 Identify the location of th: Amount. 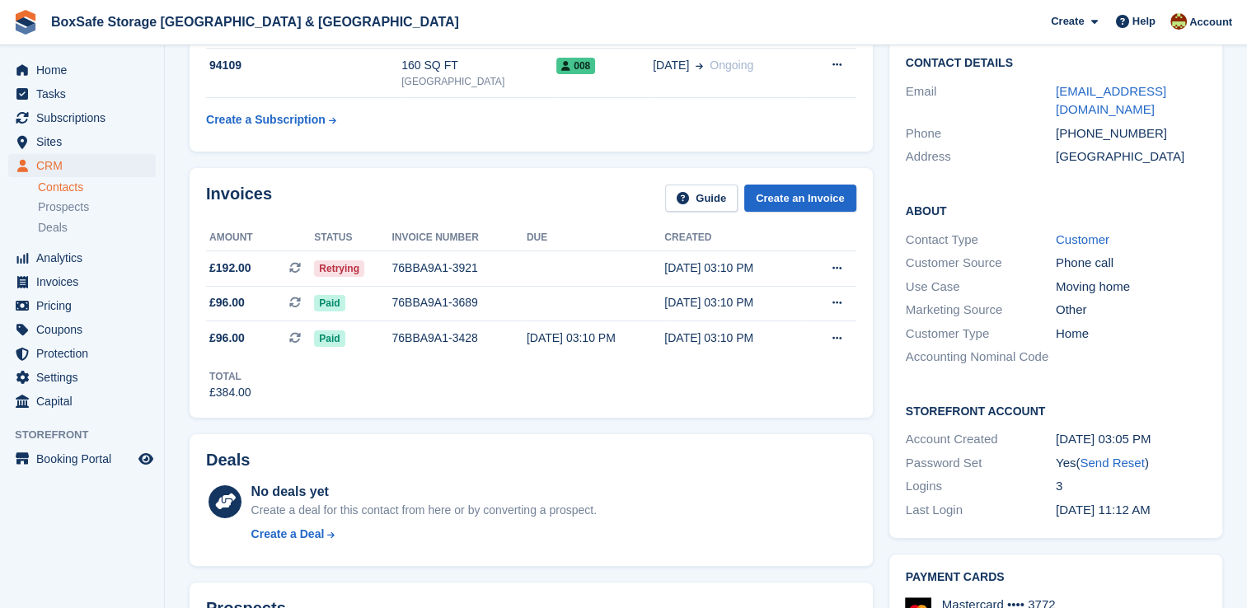
(260, 238).